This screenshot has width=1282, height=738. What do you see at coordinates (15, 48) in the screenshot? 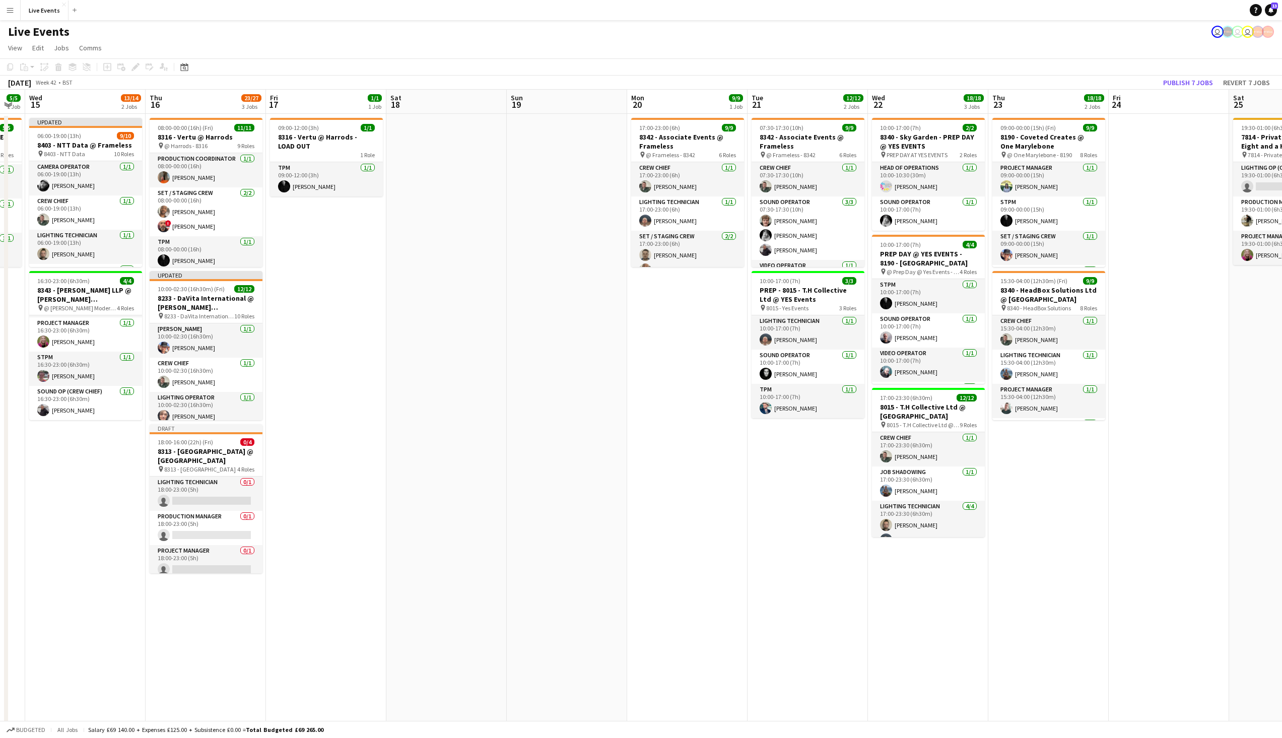
I see `span: View` at bounding box center [15, 48].